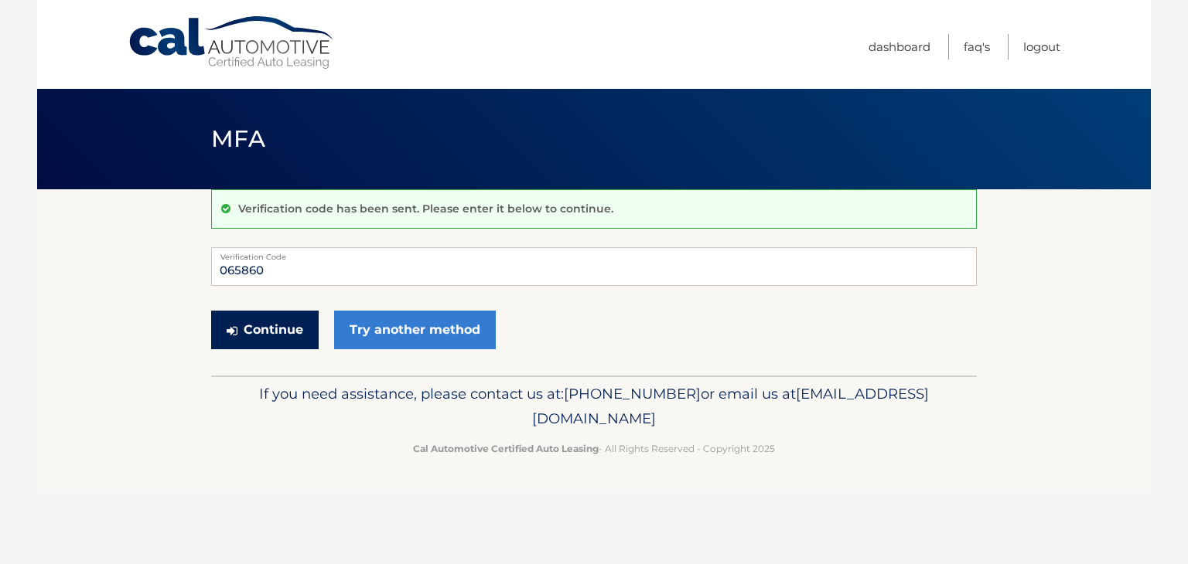  I want to click on span: MFA, so click(238, 138).